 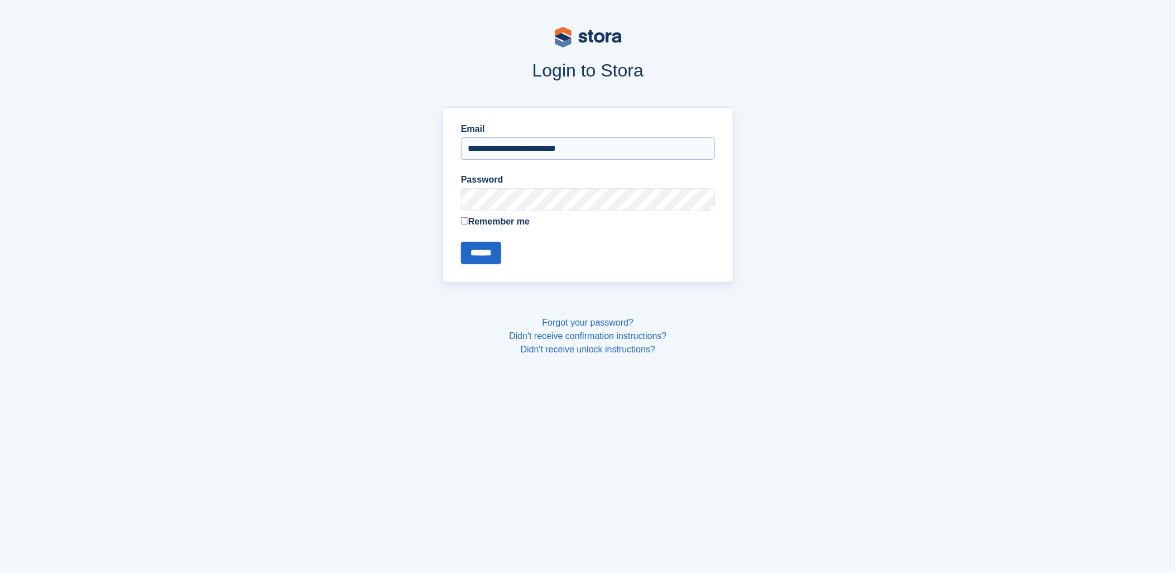 I want to click on label: Remember me, so click(x=588, y=222).